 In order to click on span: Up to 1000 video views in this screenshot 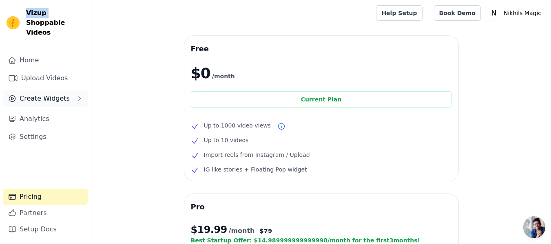, I will do `click(237, 126)`.